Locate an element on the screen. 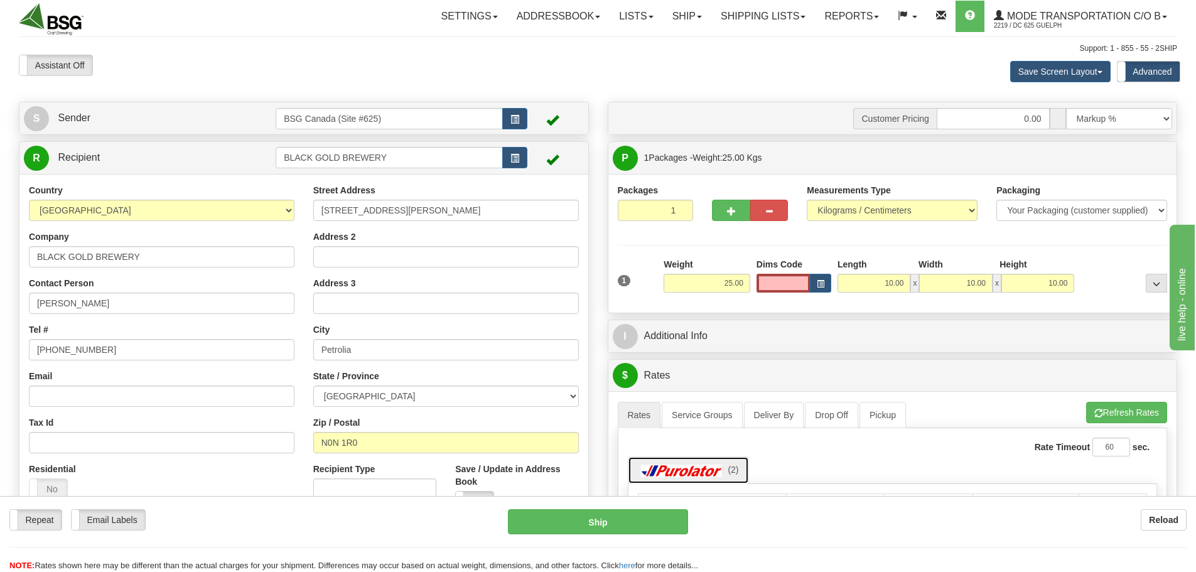 This screenshot has width=1196, height=572. label: sec. is located at coordinates (1141, 447).